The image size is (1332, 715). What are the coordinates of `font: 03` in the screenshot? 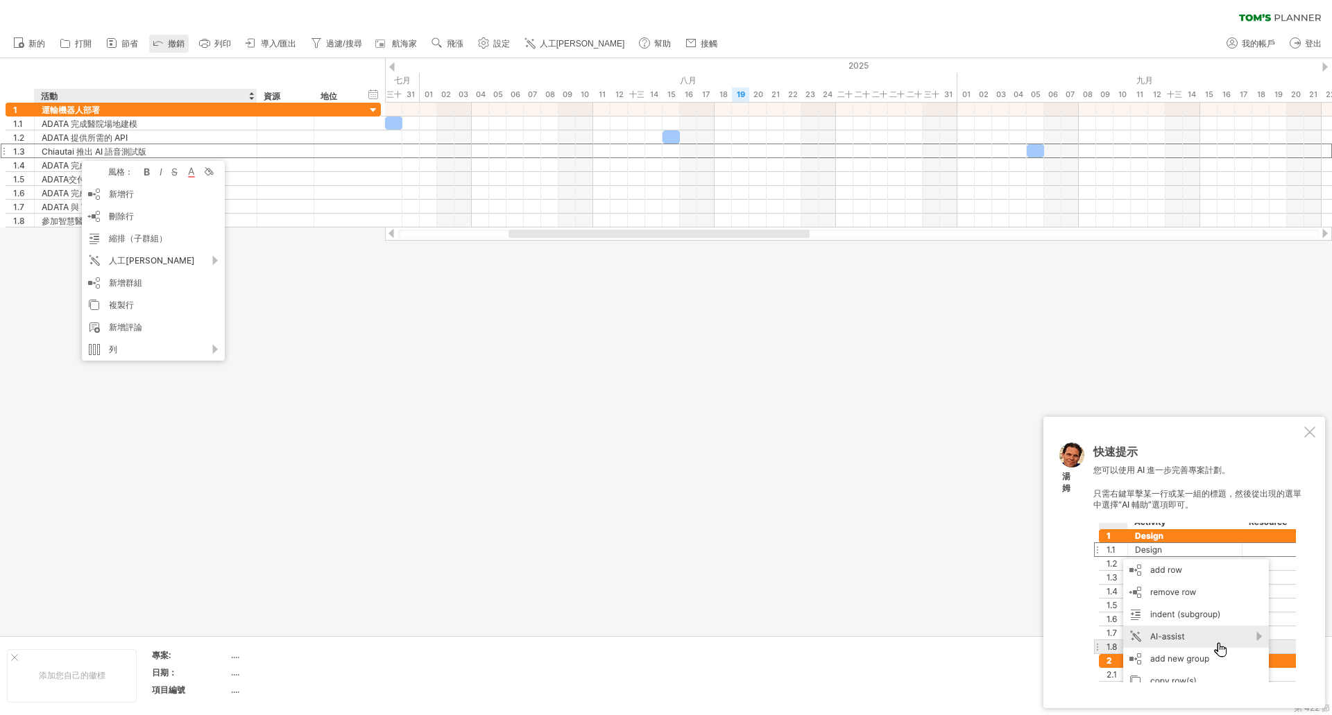 It's located at (463, 94).